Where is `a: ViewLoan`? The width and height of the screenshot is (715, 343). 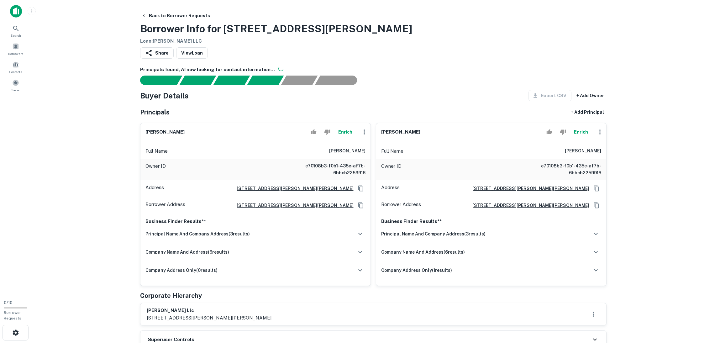
a: ViewLoan is located at coordinates (192, 53).